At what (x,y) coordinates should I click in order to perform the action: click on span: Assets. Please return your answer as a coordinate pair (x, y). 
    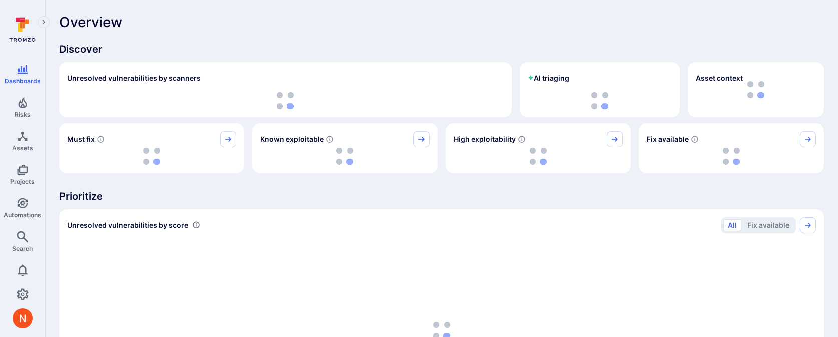
    Looking at the image, I should click on (23, 148).